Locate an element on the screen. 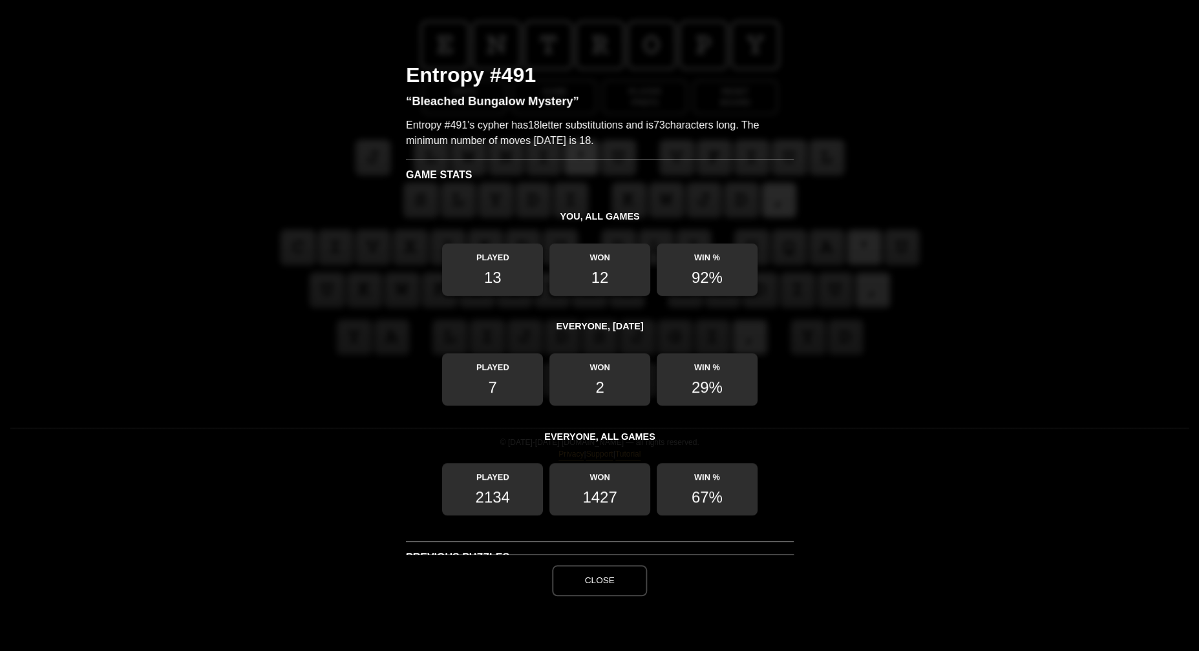  span: 73 is located at coordinates (659, 125).